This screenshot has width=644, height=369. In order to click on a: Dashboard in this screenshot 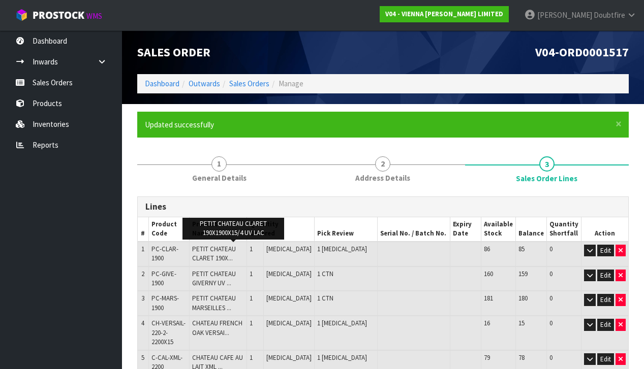, I will do `click(162, 83)`.